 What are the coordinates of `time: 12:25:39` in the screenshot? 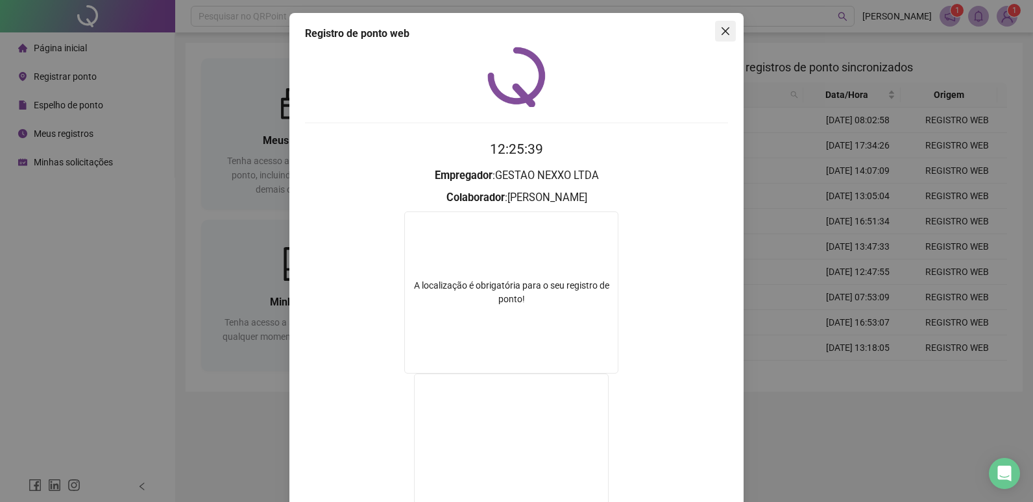 It's located at (517, 149).